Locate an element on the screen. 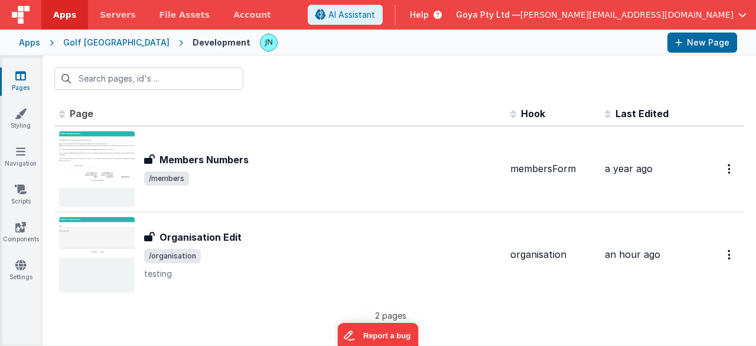  div: organisation is located at coordinates (553, 254).